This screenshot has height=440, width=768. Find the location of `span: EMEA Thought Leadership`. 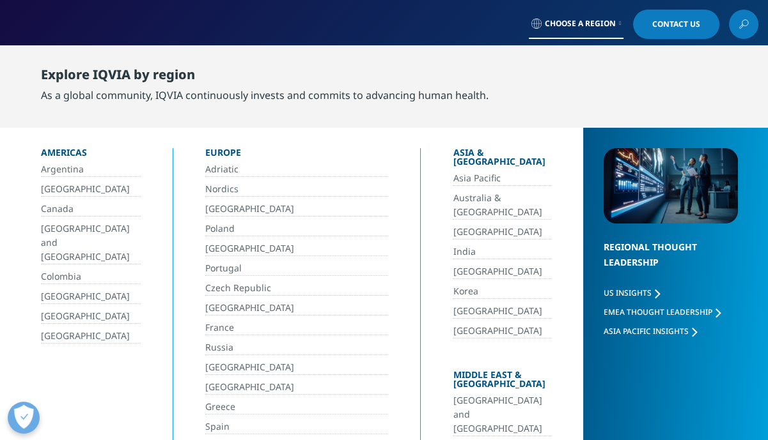

span: EMEA Thought Leadership is located at coordinates (658, 312).